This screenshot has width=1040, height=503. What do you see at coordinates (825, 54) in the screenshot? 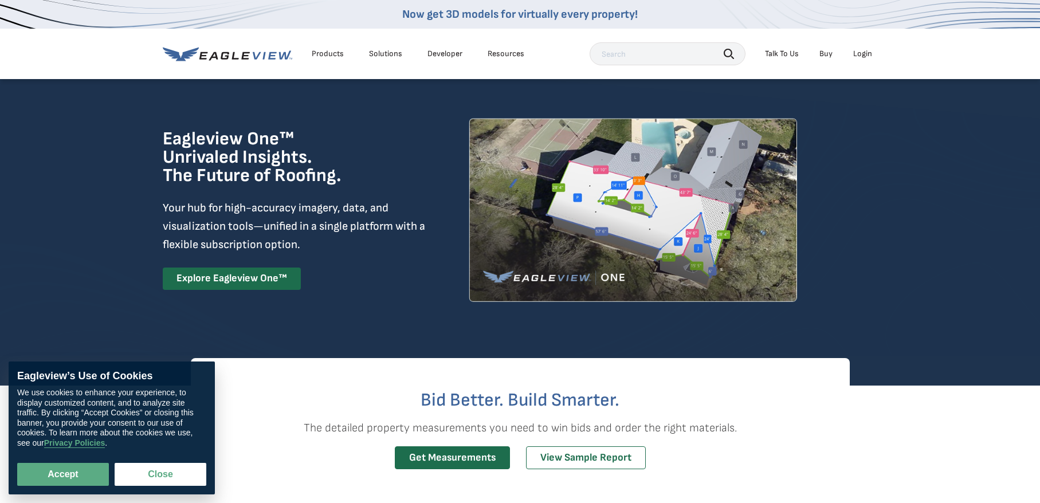
I see `a: Buy` at bounding box center [825, 54].